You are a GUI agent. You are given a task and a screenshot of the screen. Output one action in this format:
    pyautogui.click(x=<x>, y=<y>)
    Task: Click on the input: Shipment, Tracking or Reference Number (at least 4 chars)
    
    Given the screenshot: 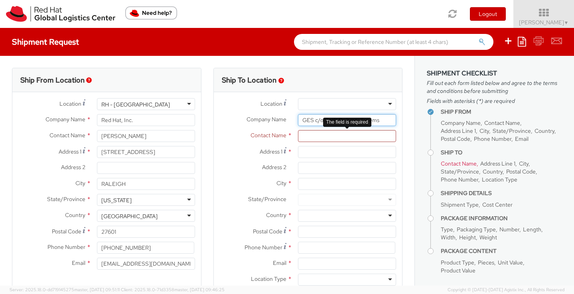 What is the action you would take?
    pyautogui.click(x=393, y=42)
    